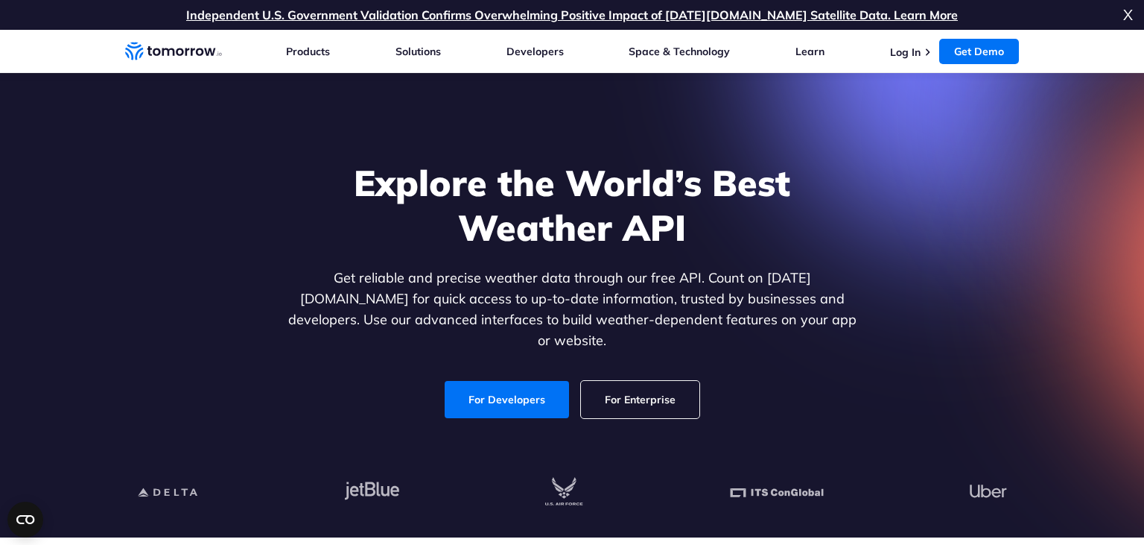 This screenshot has height=545, width=1144. What do you see at coordinates (979, 51) in the screenshot?
I see `a: Get Demo` at bounding box center [979, 51].